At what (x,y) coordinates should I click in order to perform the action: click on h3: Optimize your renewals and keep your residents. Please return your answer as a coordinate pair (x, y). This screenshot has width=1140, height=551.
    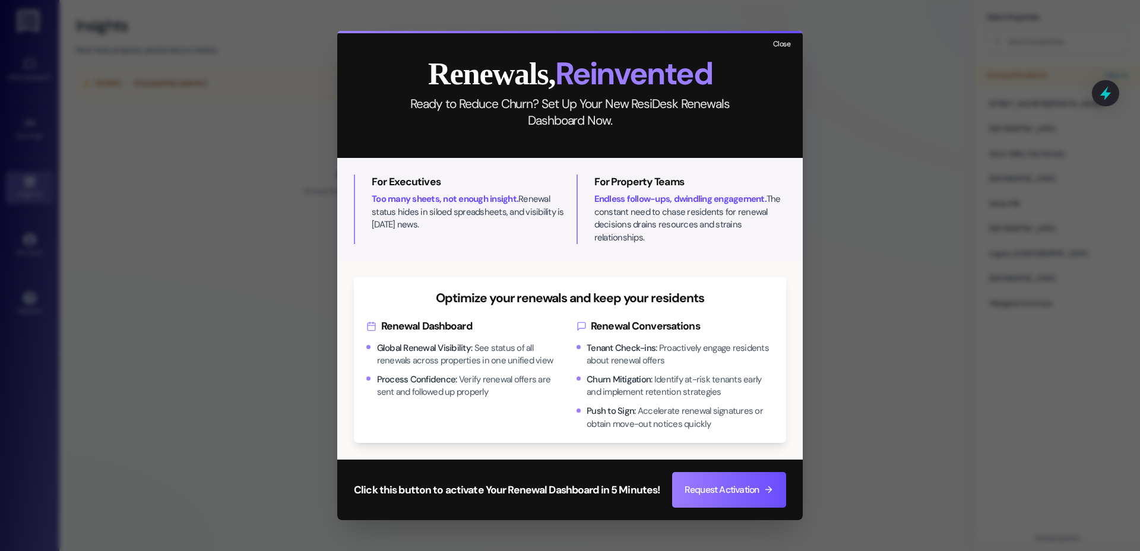
    Looking at the image, I should click on (570, 298).